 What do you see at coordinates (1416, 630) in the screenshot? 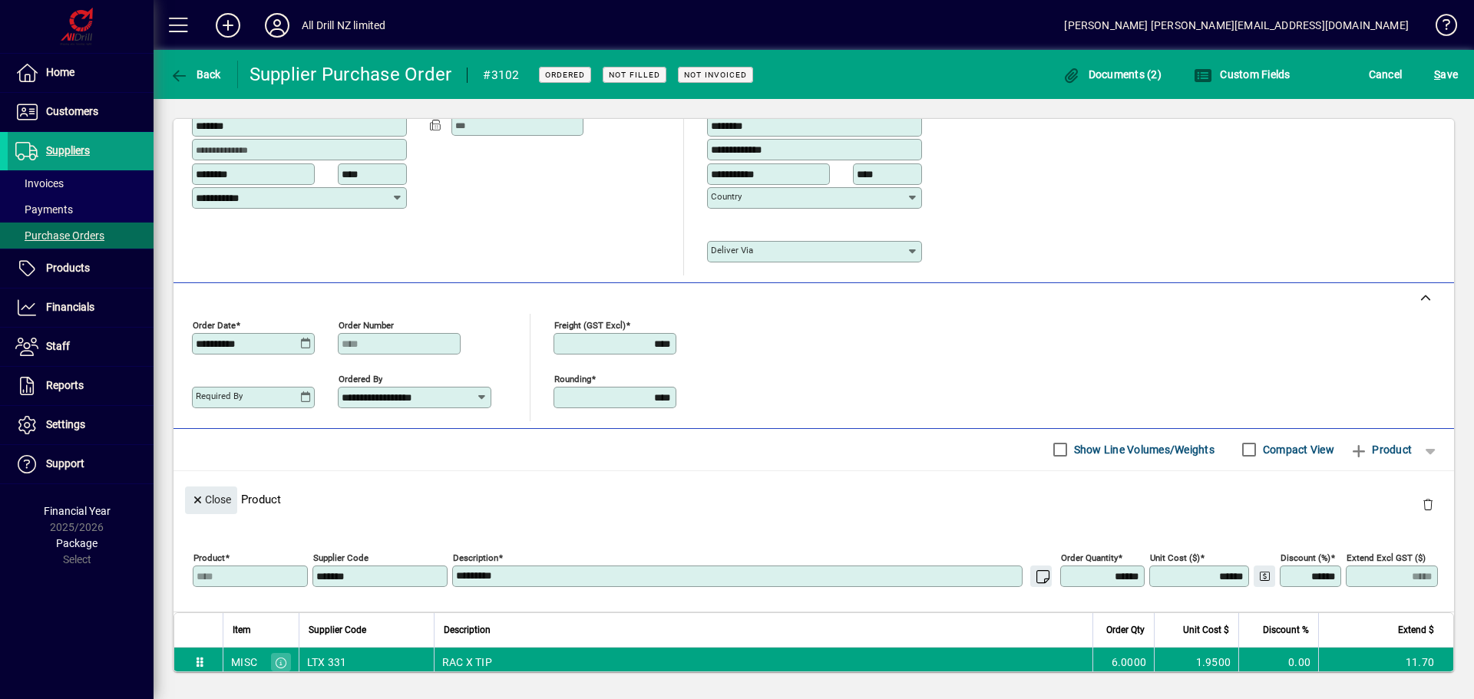
I see `span: Extend $` at bounding box center [1416, 630].